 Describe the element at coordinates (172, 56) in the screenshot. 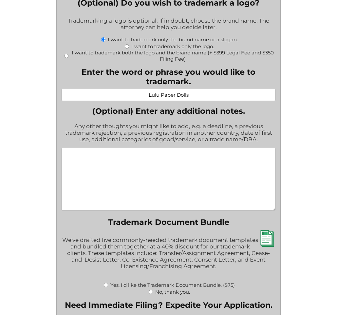

I see `label: I want to trademark both the logo and the brand name (+ $399 Legal Fee and $350 Filing Fee)` at that location.